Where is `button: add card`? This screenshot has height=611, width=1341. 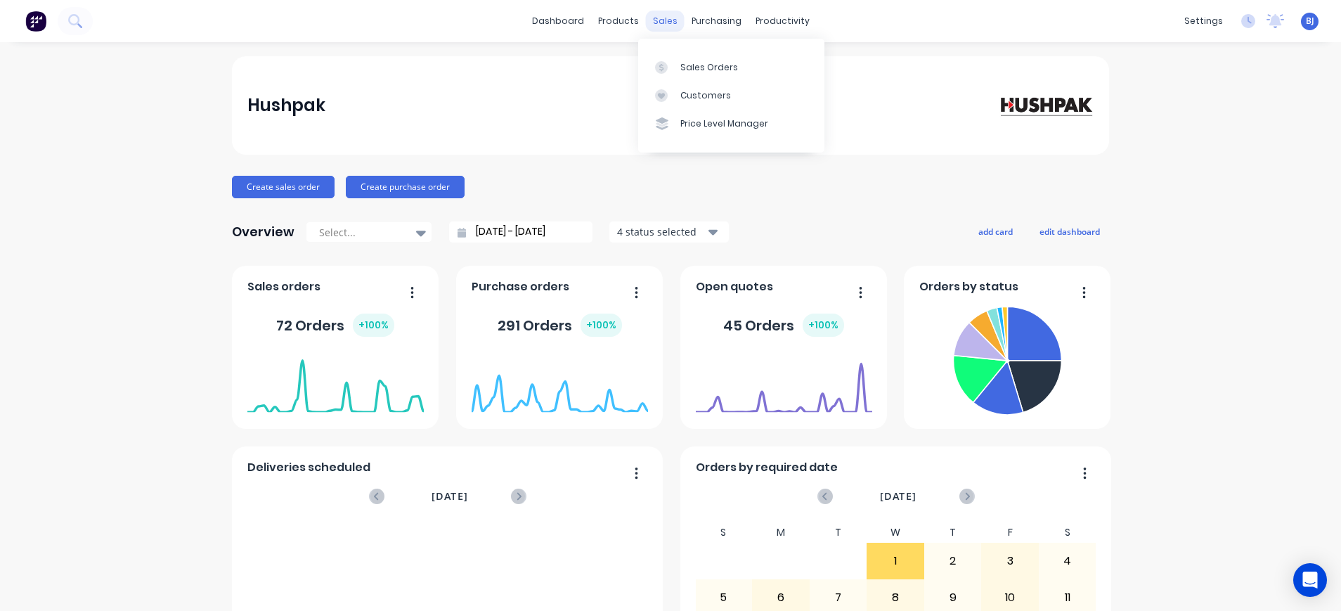
button: add card is located at coordinates (995, 231).